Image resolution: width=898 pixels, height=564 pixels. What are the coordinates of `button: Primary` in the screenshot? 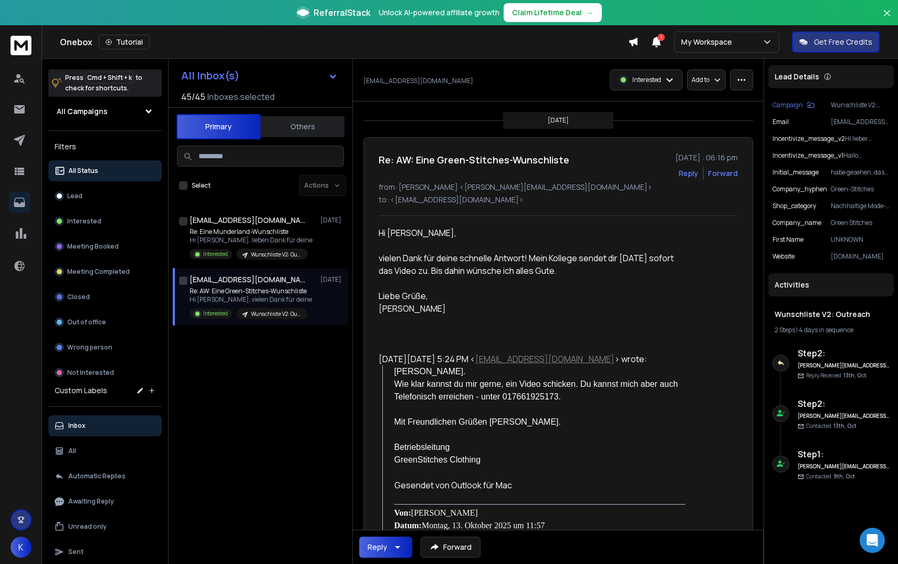 It's located at (218, 127).